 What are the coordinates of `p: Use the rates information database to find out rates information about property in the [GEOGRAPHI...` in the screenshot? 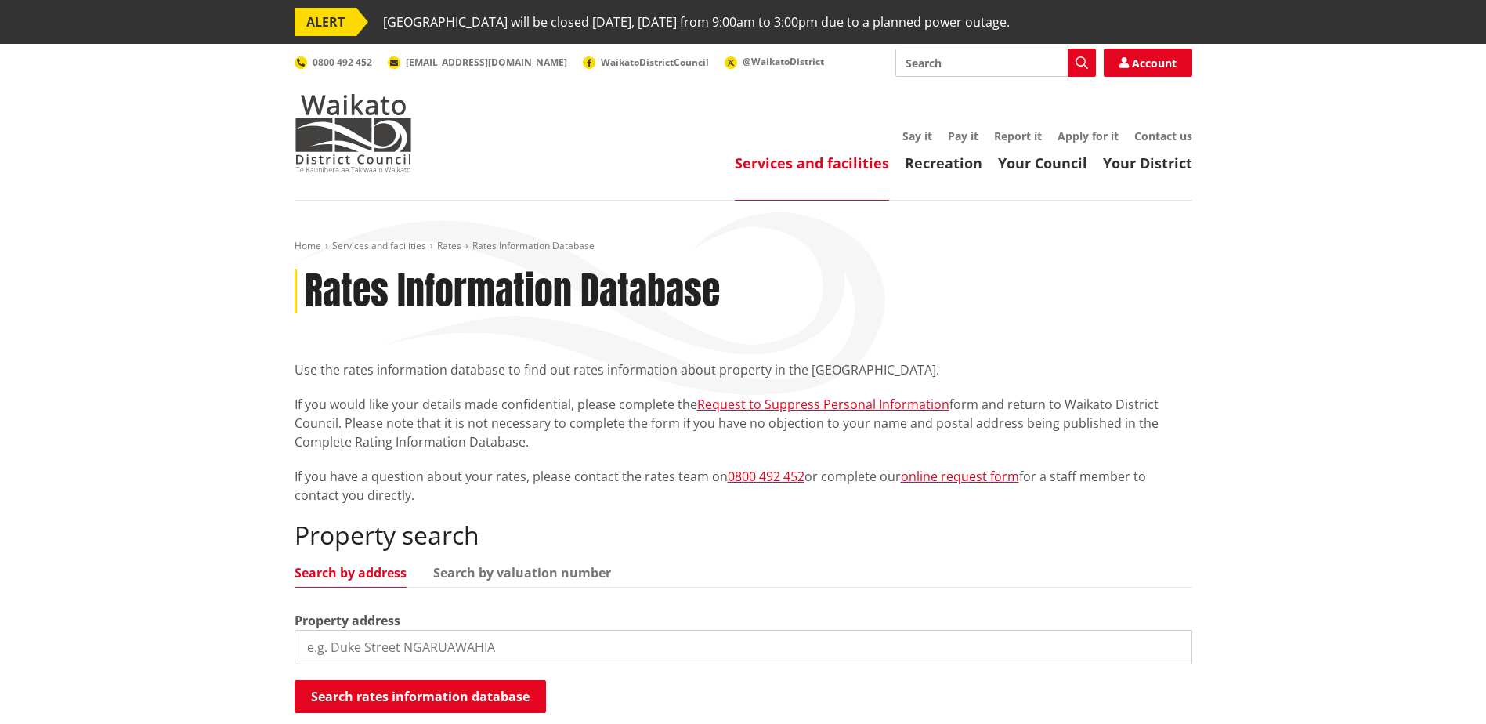 It's located at (744, 370).